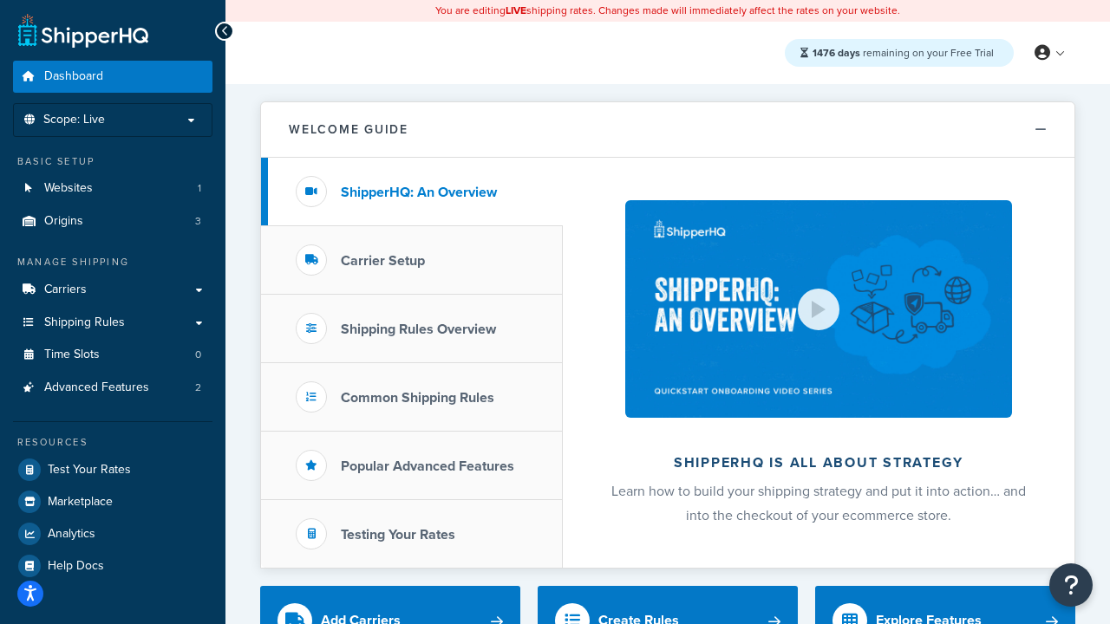 This screenshot has width=1110, height=624. I want to click on a: Analytics, so click(113, 534).